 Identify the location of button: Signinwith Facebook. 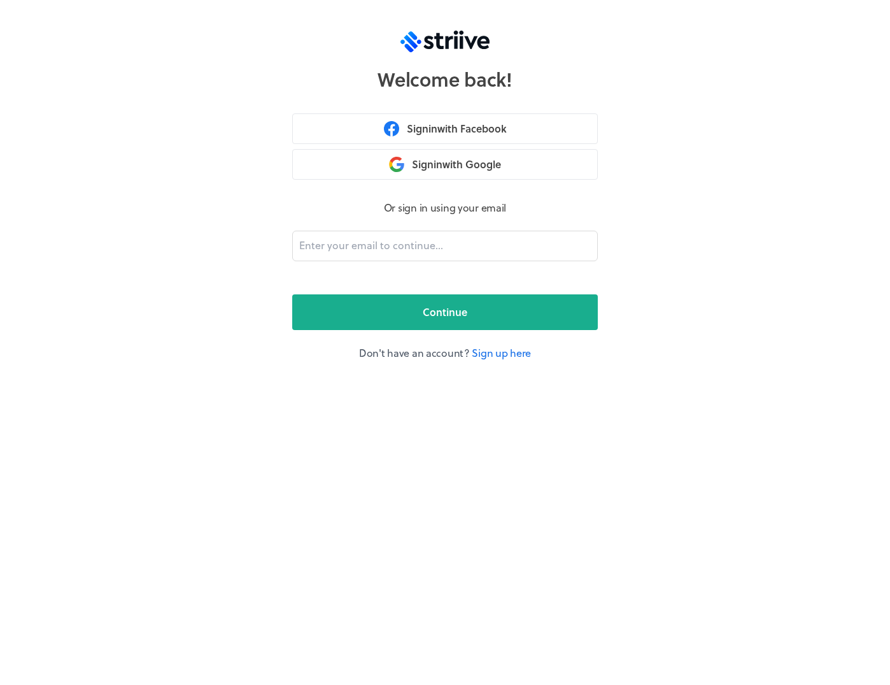
(445, 129).